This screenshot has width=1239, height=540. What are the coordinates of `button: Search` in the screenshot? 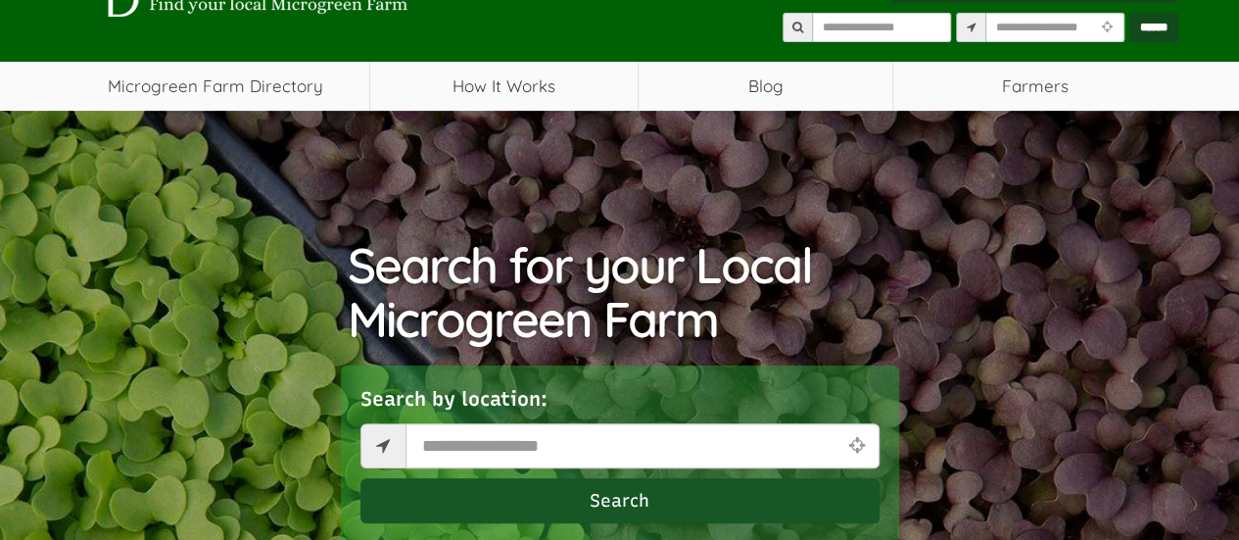 It's located at (620, 500).